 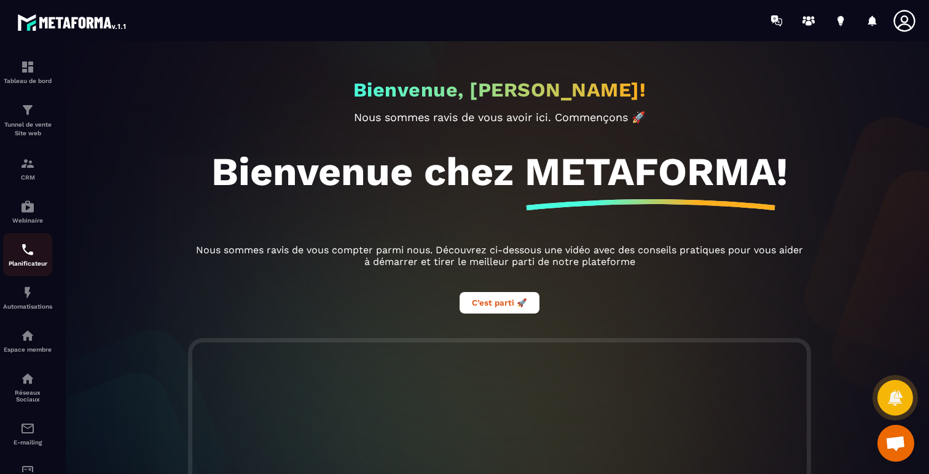 What do you see at coordinates (28, 177) in the screenshot?
I see `p: CRM` at bounding box center [28, 177].